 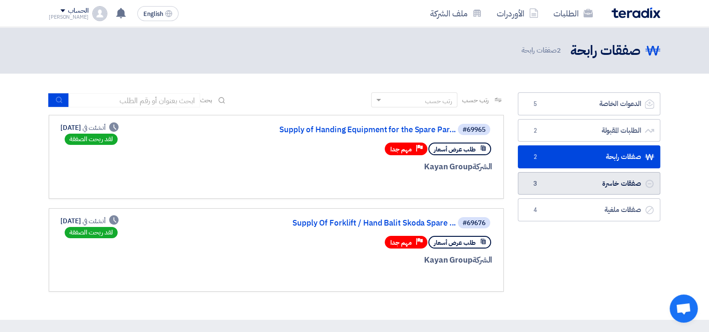 What do you see at coordinates (535, 210) in the screenshot?
I see `span: 4` at bounding box center [535, 210].